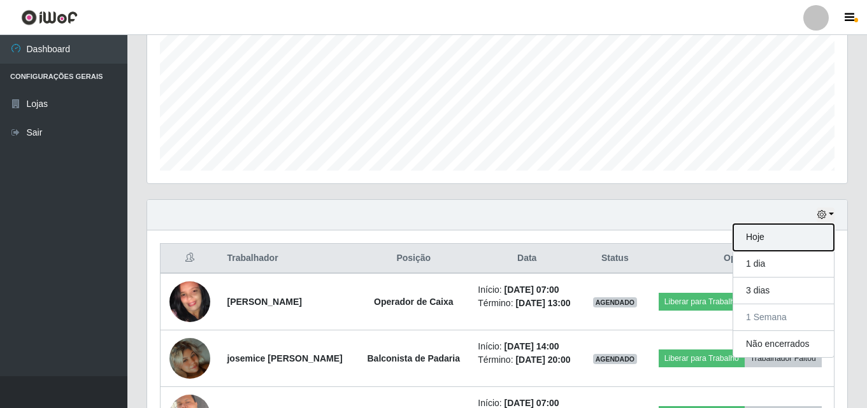 This screenshot has height=408, width=867. I want to click on img: CoreUI Logo, so click(49, 17).